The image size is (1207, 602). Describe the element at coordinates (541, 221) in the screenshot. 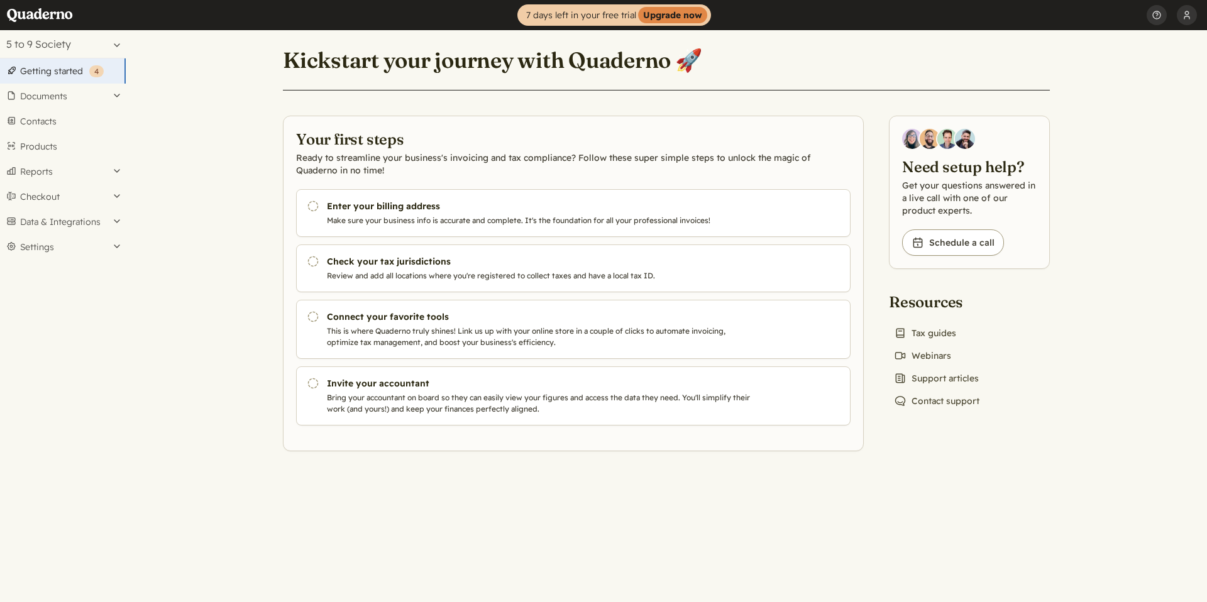

I see `p: Make sure your business info is accurate and complete. It's the foundation for all your professio...` at that location.